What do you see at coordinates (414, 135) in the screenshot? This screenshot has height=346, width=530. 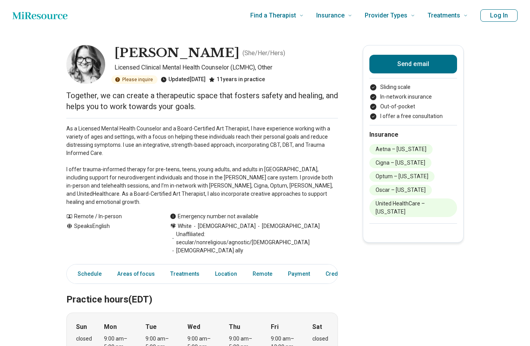 I see `h2: Insurance` at bounding box center [414, 135].